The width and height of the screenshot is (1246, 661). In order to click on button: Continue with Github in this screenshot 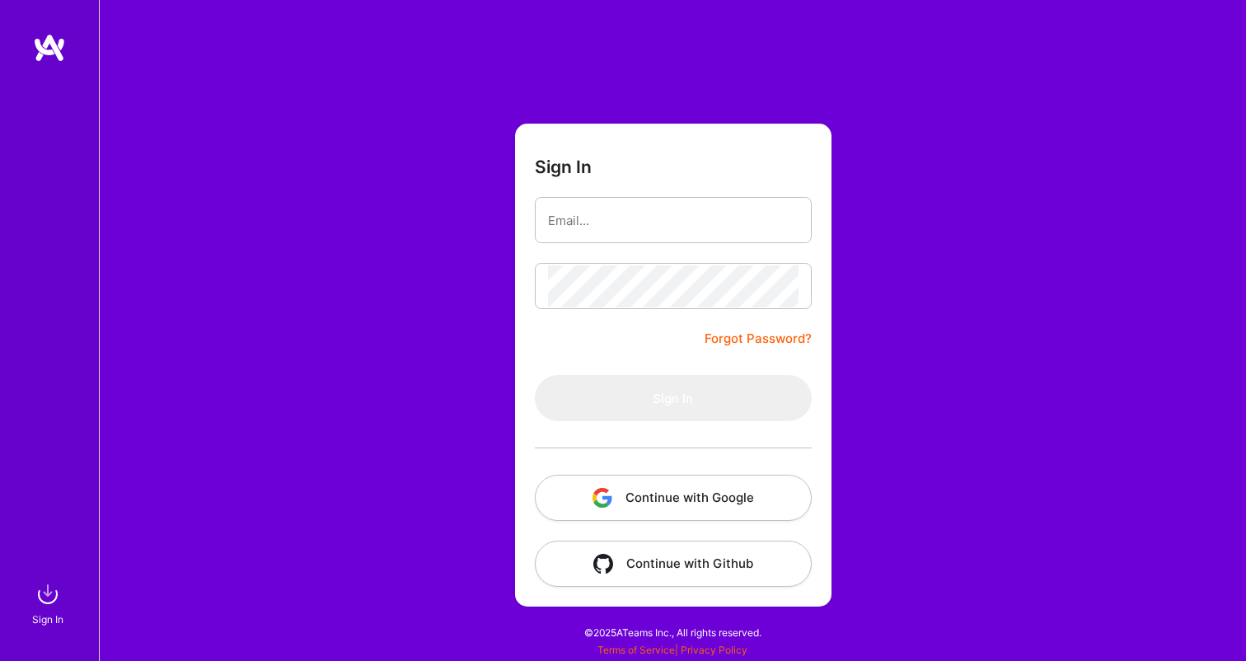, I will do `click(673, 564)`.